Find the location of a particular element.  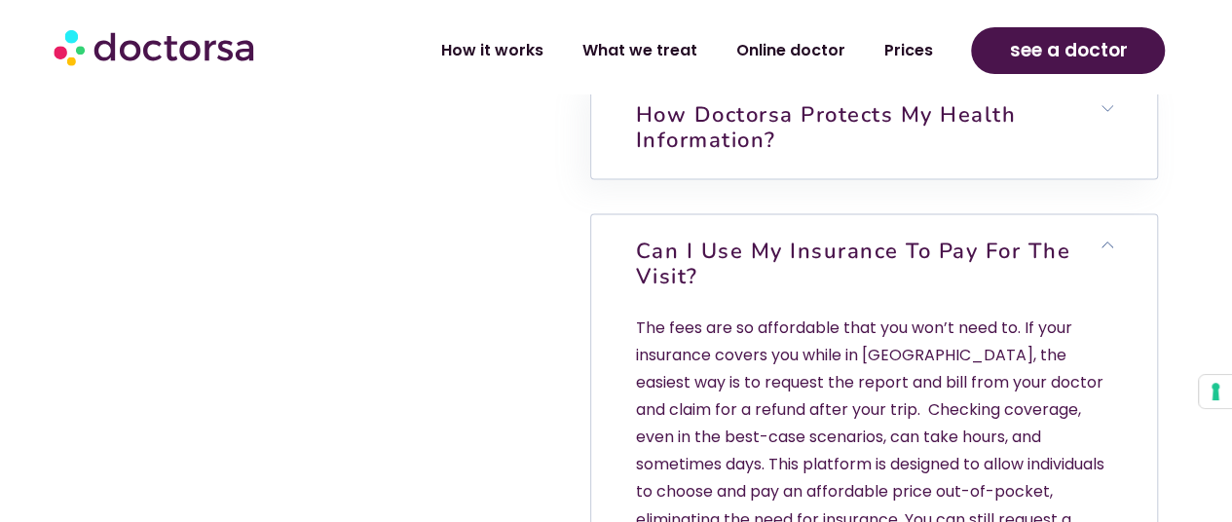

a: Prices is located at coordinates (907, 51).